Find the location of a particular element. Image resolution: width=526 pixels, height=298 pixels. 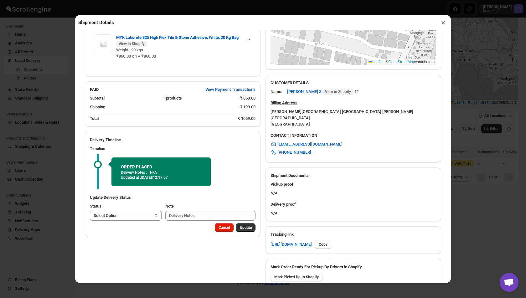

h3: CUSTOMER DETAILS is located at coordinates (353, 83).